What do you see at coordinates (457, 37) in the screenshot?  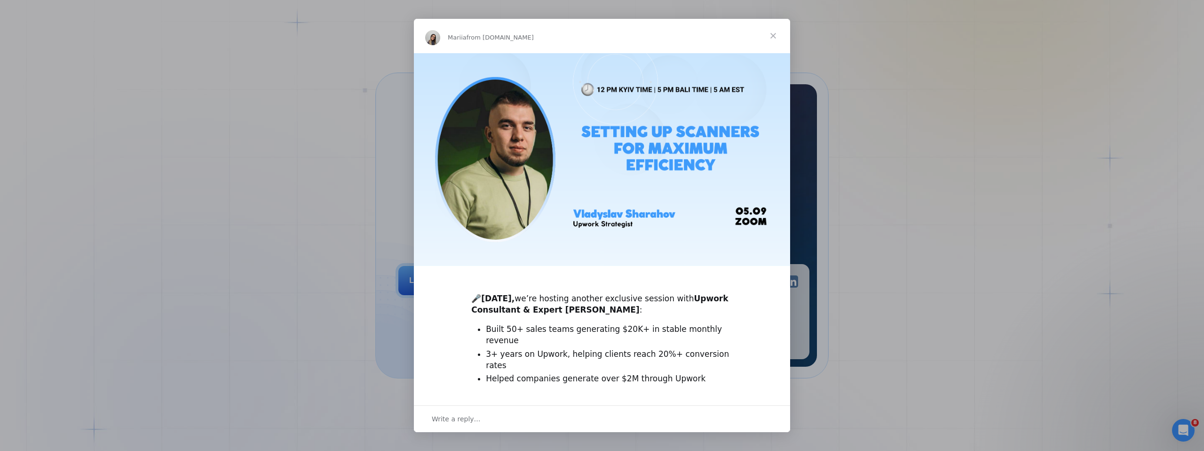 I see `span: Mariia` at bounding box center [457, 37].